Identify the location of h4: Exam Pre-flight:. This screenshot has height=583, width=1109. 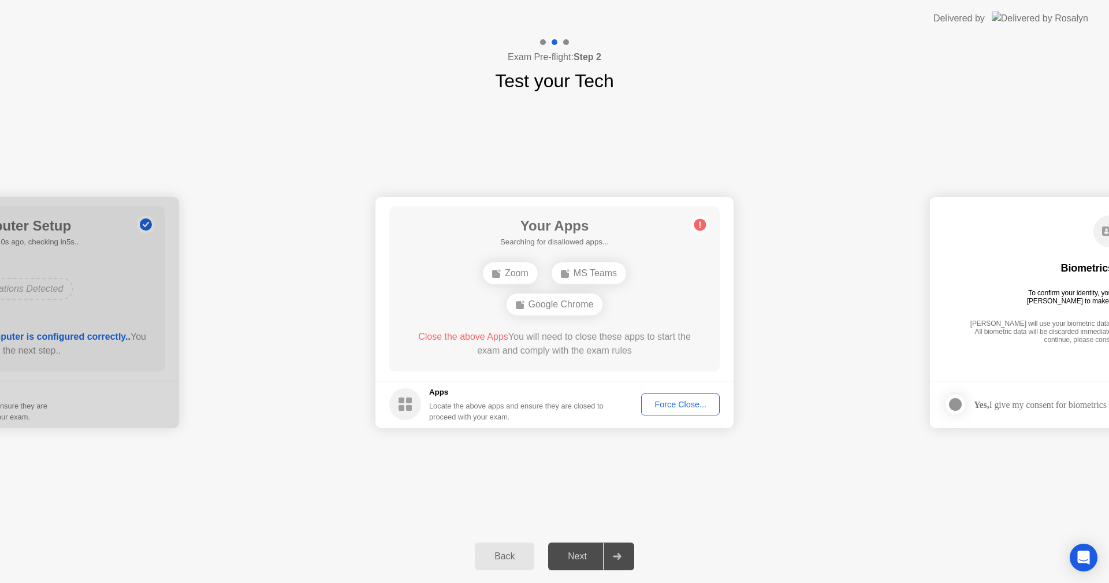
(554, 57).